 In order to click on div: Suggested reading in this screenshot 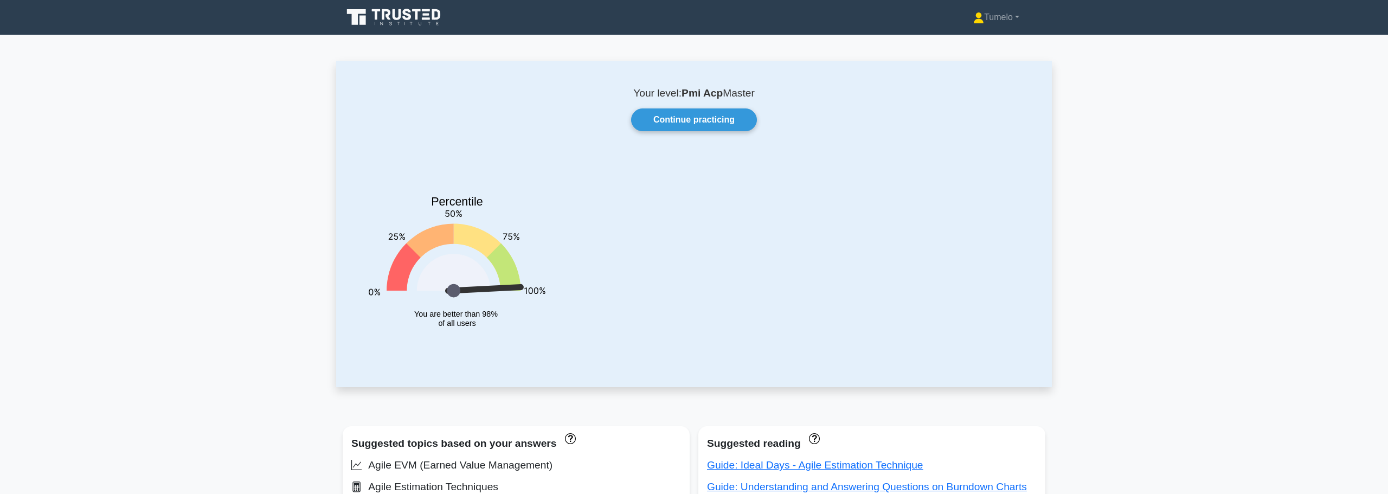, I will do `click(872, 443)`.